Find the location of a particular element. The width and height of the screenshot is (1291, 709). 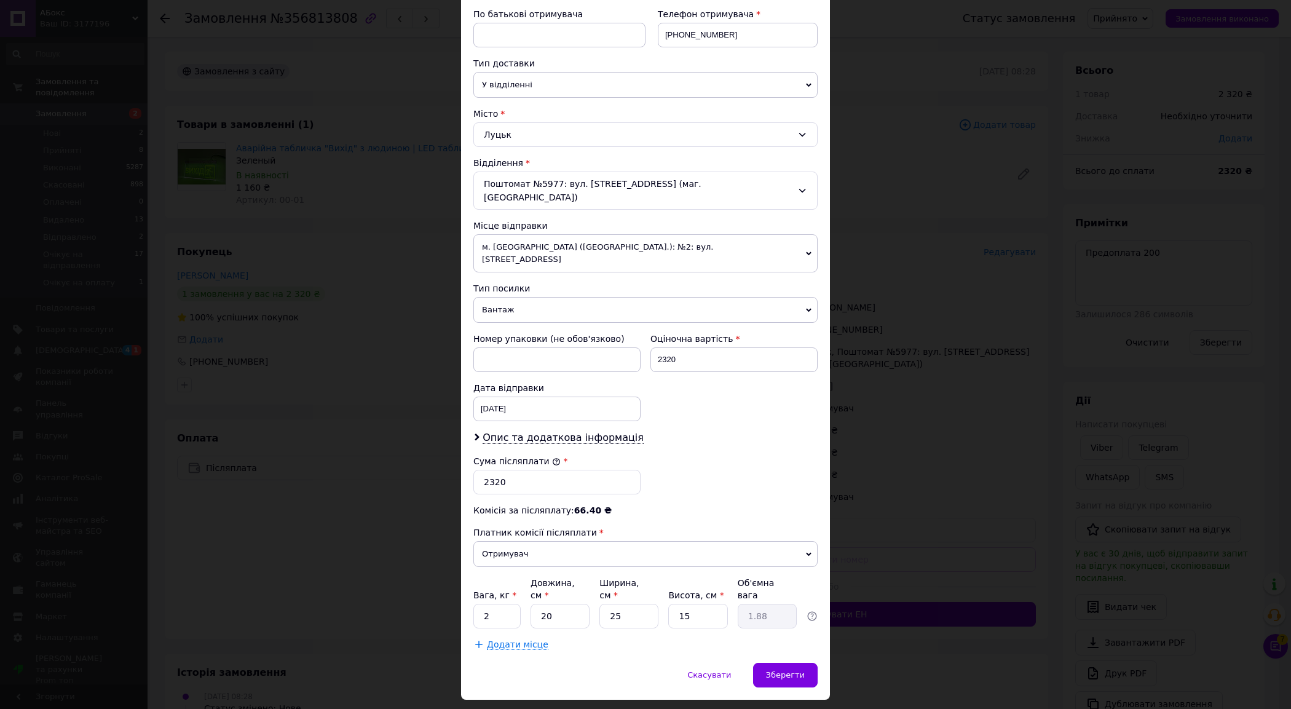

span: Місце відправки is located at coordinates (510, 226).